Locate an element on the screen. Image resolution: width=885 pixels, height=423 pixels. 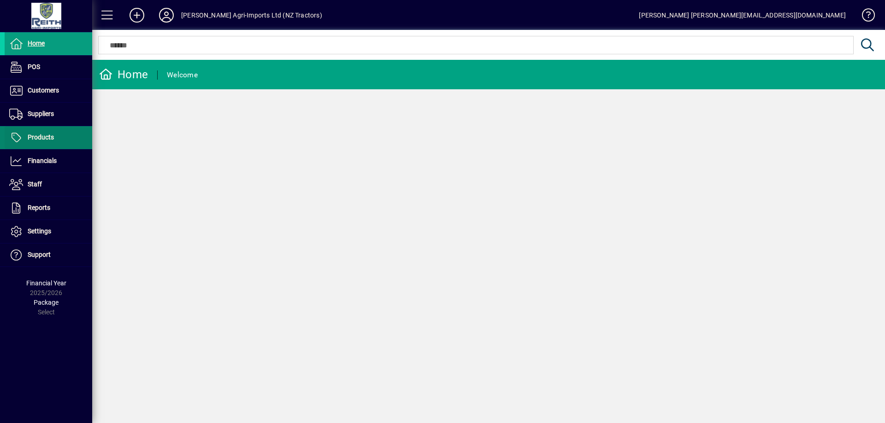
a: Reports is located at coordinates (48, 208).